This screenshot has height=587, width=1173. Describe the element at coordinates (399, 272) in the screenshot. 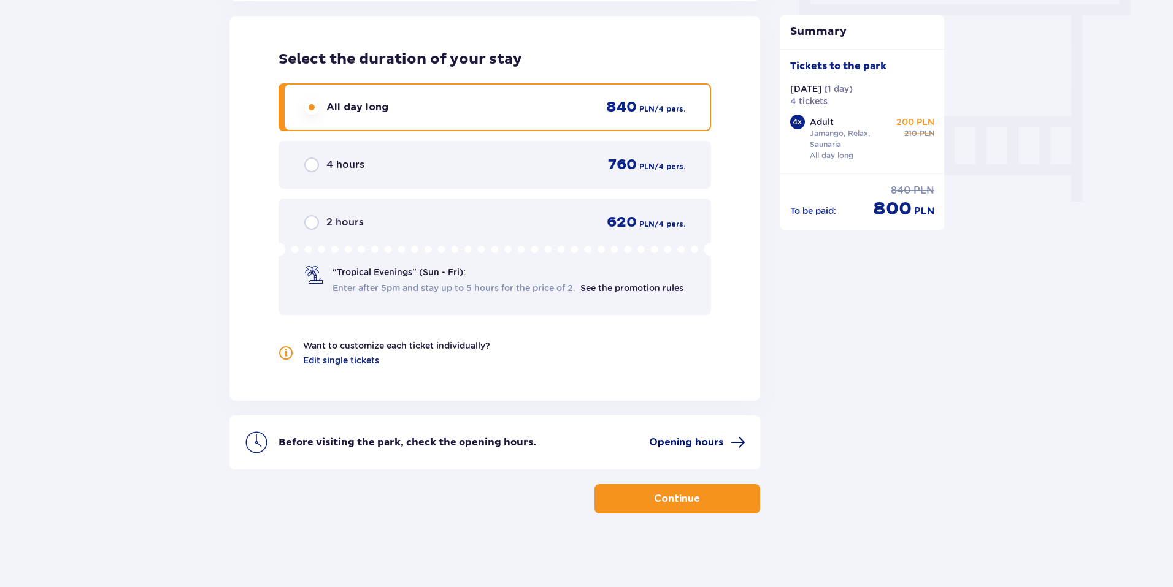

I see `font: "Tropical Evenings" (Sun - Fri):` at that location.